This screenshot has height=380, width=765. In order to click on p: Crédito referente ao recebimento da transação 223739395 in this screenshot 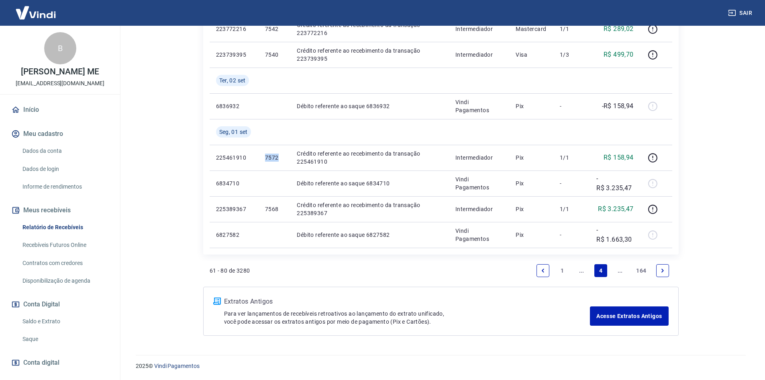, I will do `click(369, 55)`.